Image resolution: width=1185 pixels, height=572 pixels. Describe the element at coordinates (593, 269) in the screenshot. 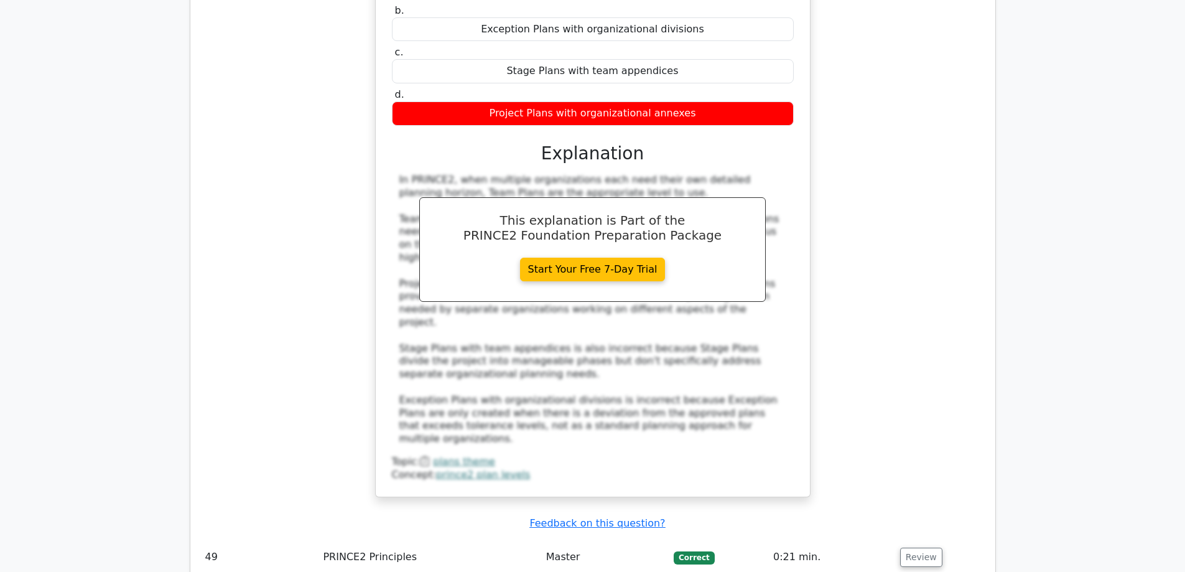

I see `a: Start Your Free 7-Day Trial` at that location.